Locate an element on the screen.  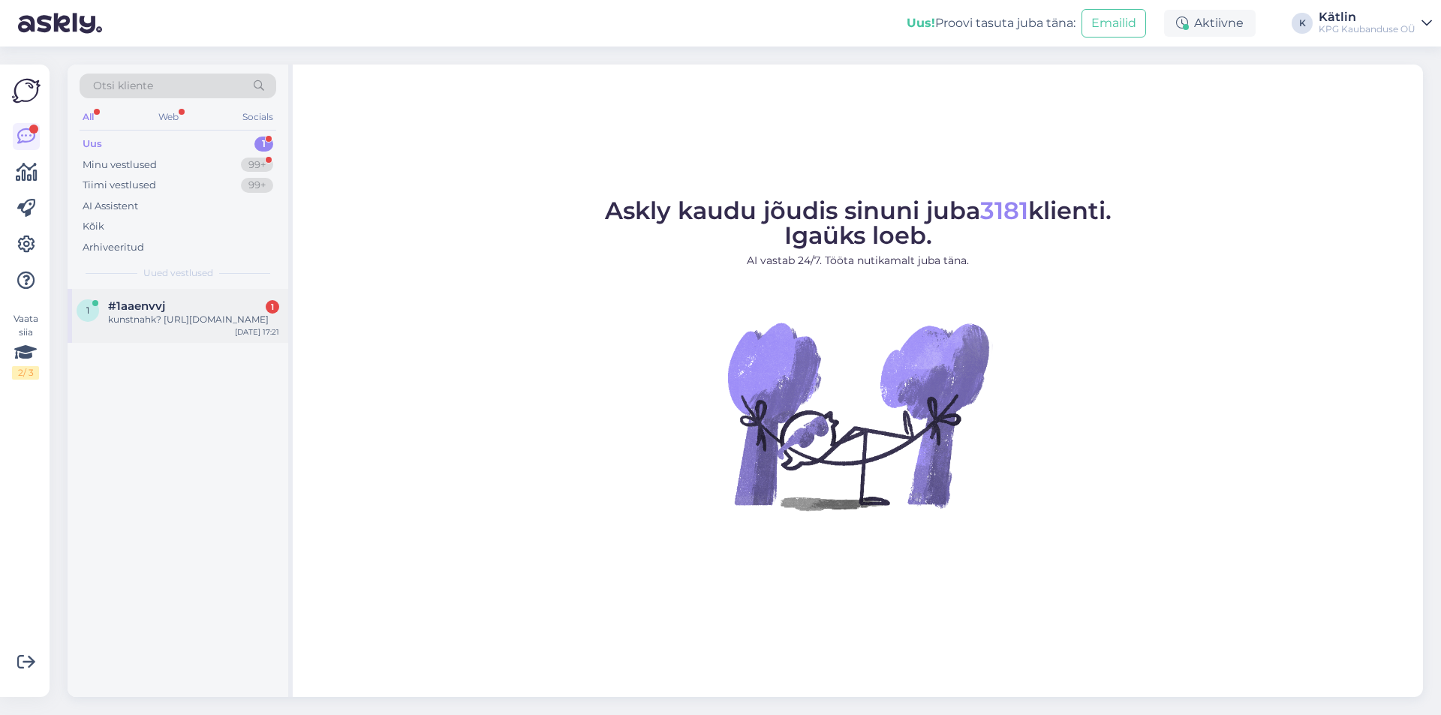
div: Aktiivne is located at coordinates (1210, 23).